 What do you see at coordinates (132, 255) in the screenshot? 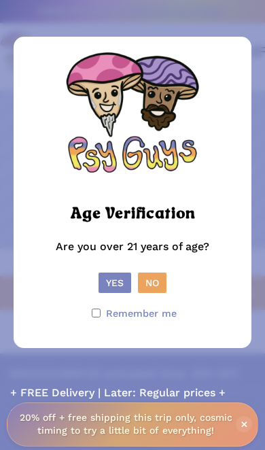
I see `p: Are you over 21 years of age?` at bounding box center [132, 255].